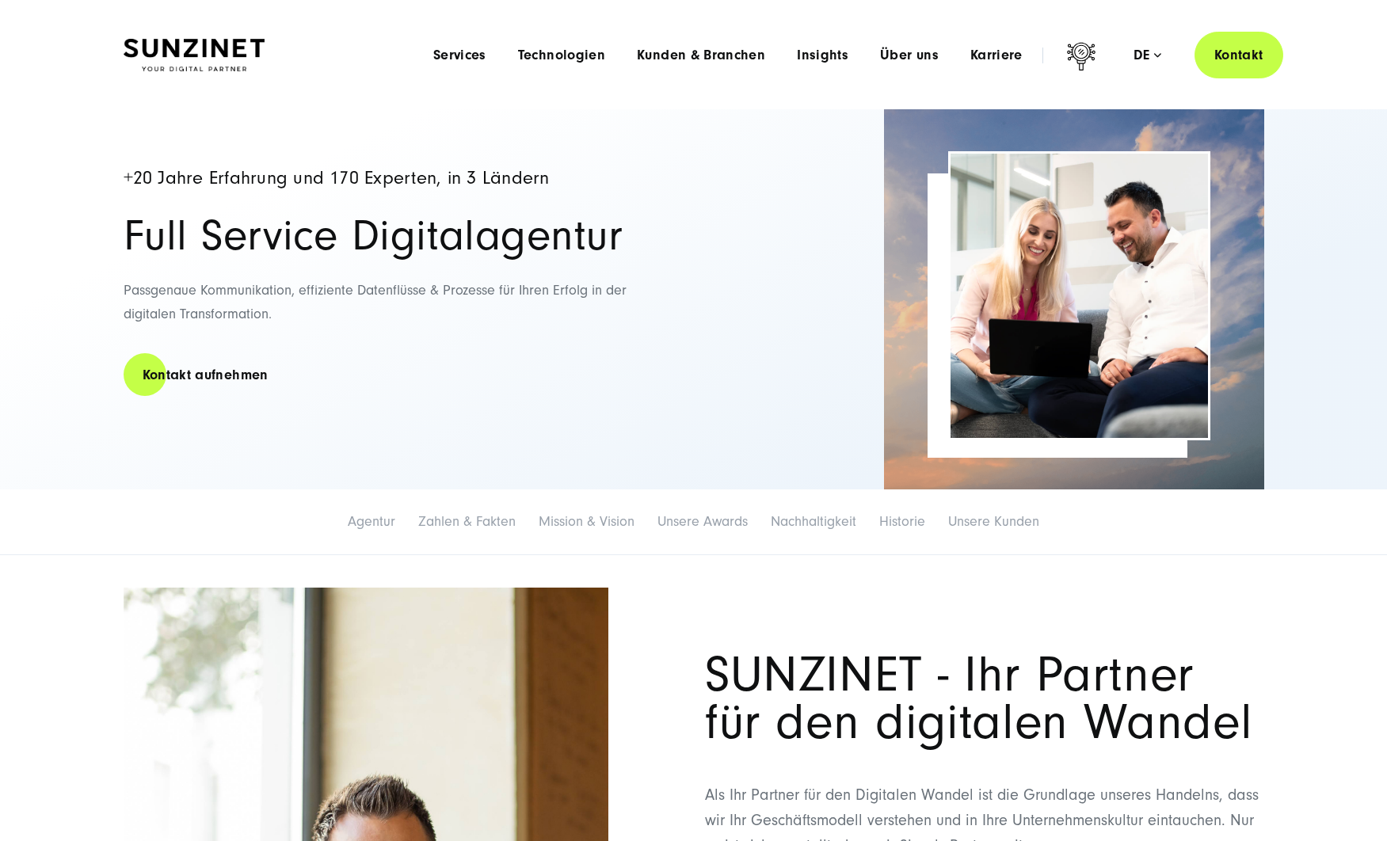 The image size is (1387, 841). I want to click on span: Kunden & Branchen, so click(701, 55).